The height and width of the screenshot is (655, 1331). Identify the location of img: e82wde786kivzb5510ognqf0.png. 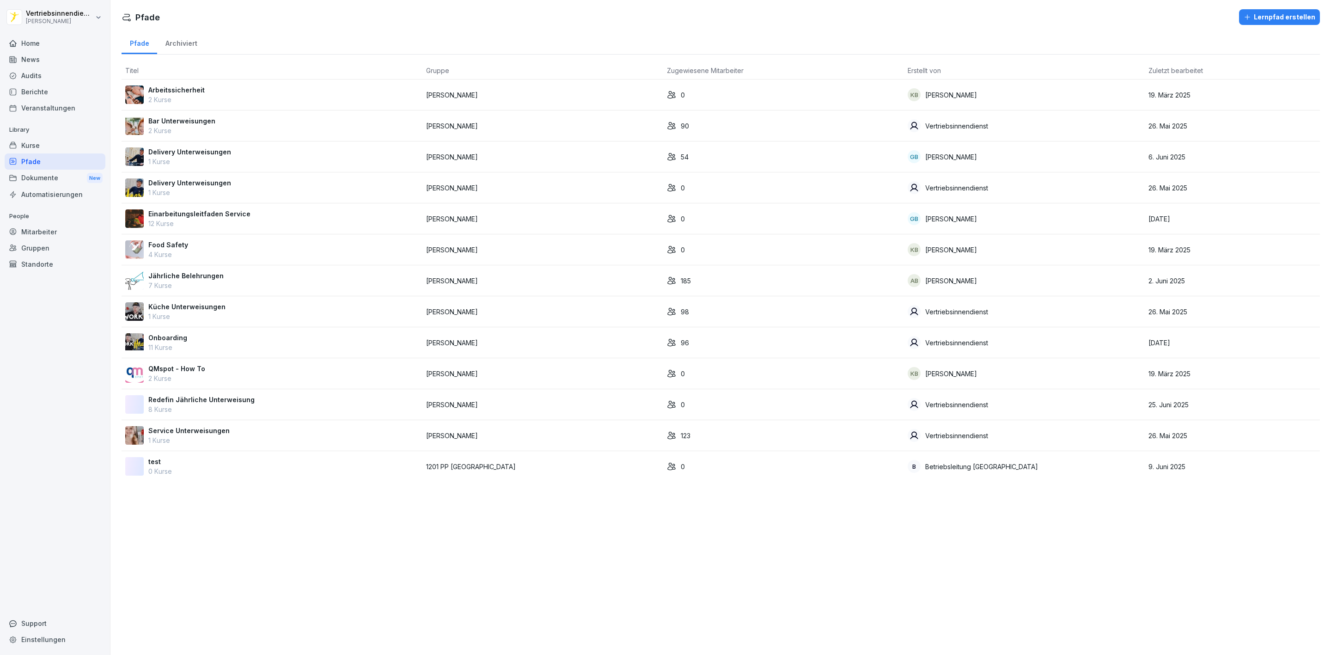
(135, 188).